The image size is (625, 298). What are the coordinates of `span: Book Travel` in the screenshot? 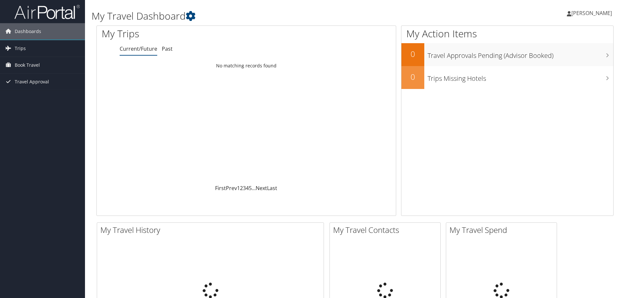 It's located at (27, 65).